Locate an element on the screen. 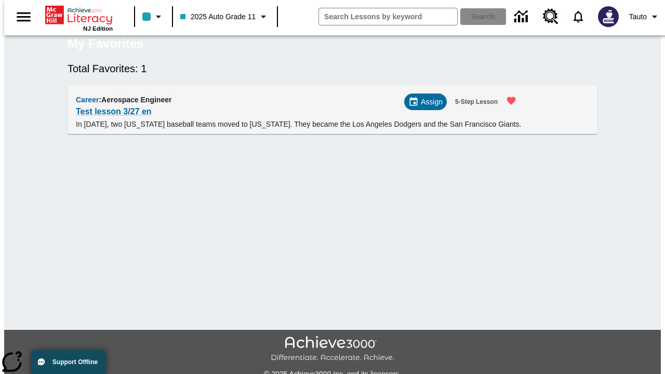 This screenshot has height=374, width=665. button: Class: 2025 Auto Grade 11, Select your class is located at coordinates (225, 17).